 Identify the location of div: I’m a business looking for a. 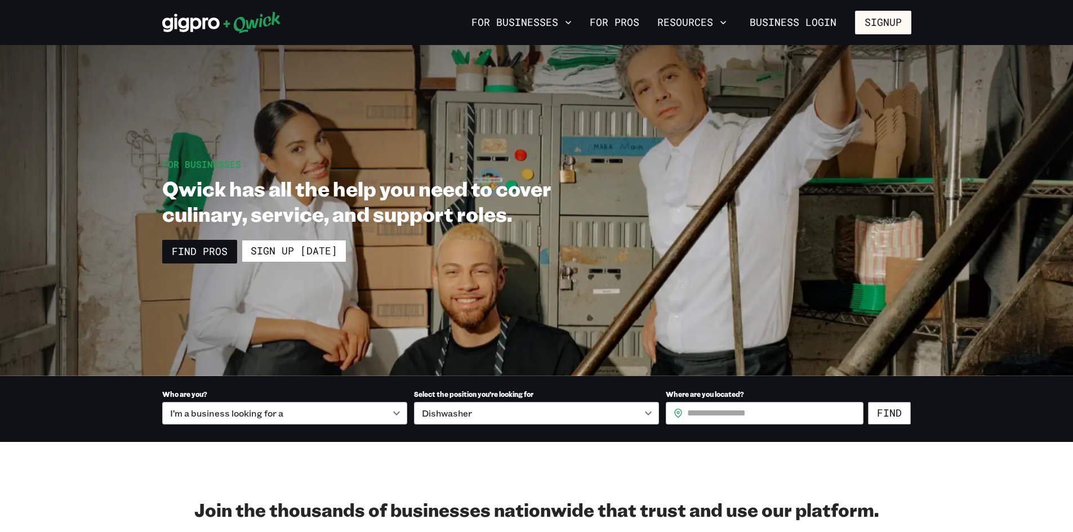
(284, 413).